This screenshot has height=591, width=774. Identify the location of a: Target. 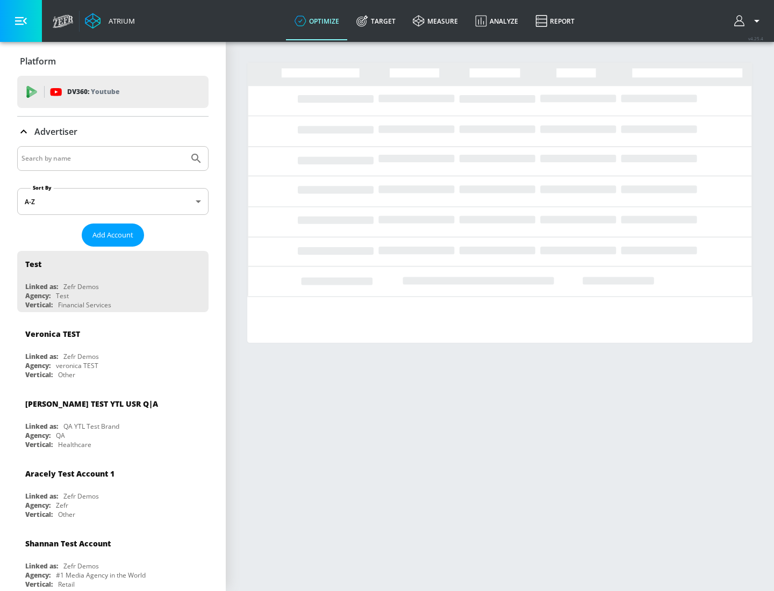
(375, 21).